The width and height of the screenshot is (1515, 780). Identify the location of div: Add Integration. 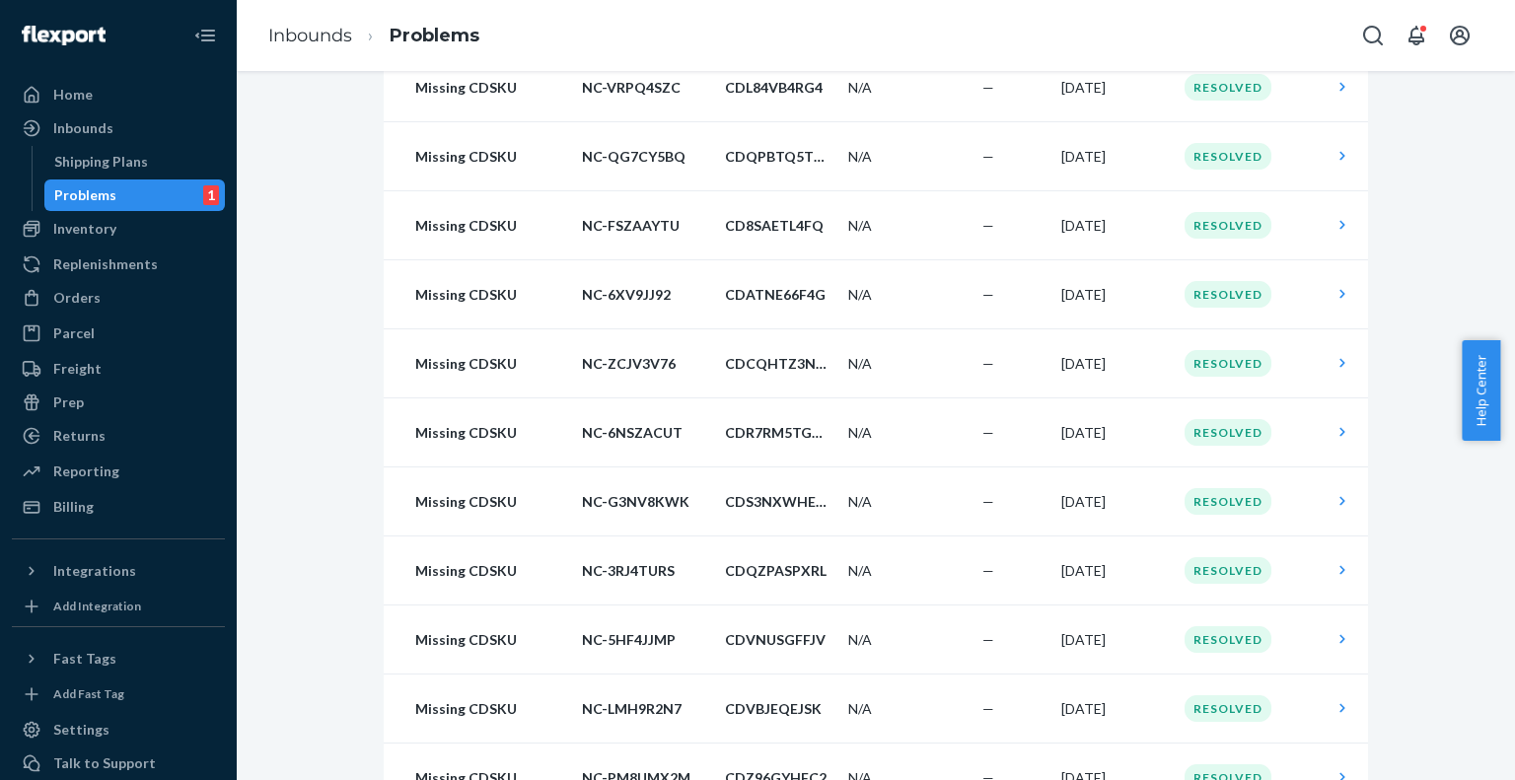
(97, 606).